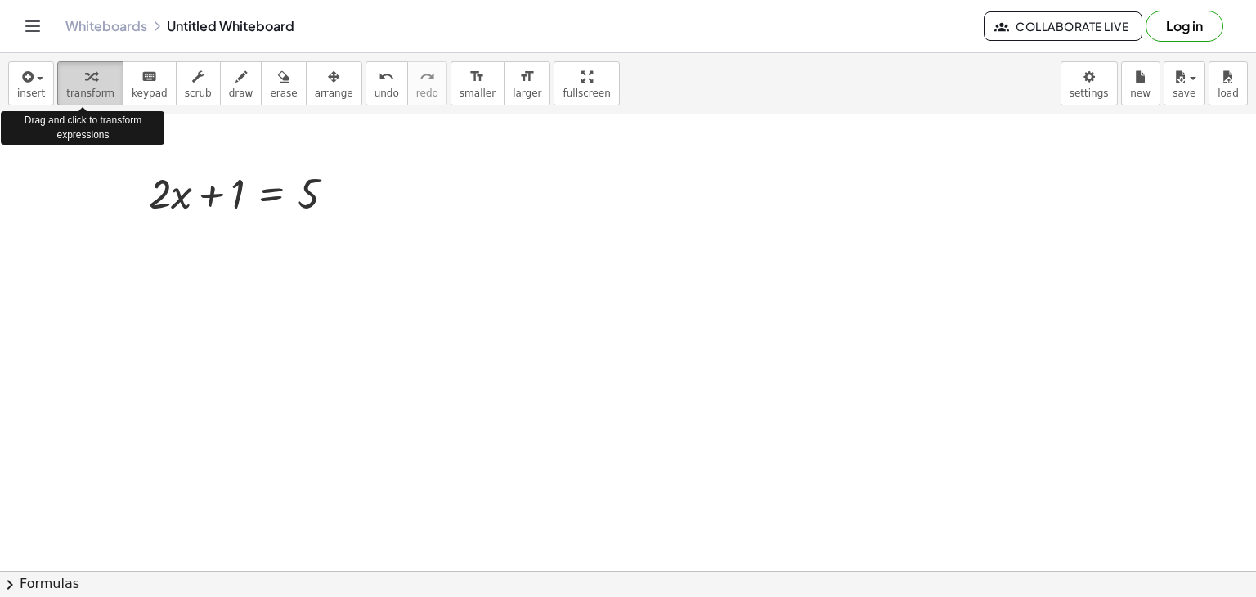 The height and width of the screenshot is (597, 1256). Describe the element at coordinates (387, 83) in the screenshot. I see `button: undoundo` at that location.